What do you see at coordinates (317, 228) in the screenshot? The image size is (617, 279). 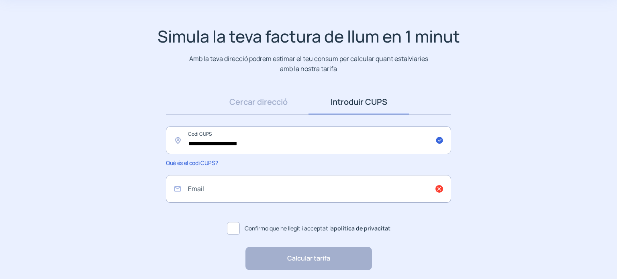 I see `span: Confirmo que he llegit i acceptat la` at bounding box center [317, 228].